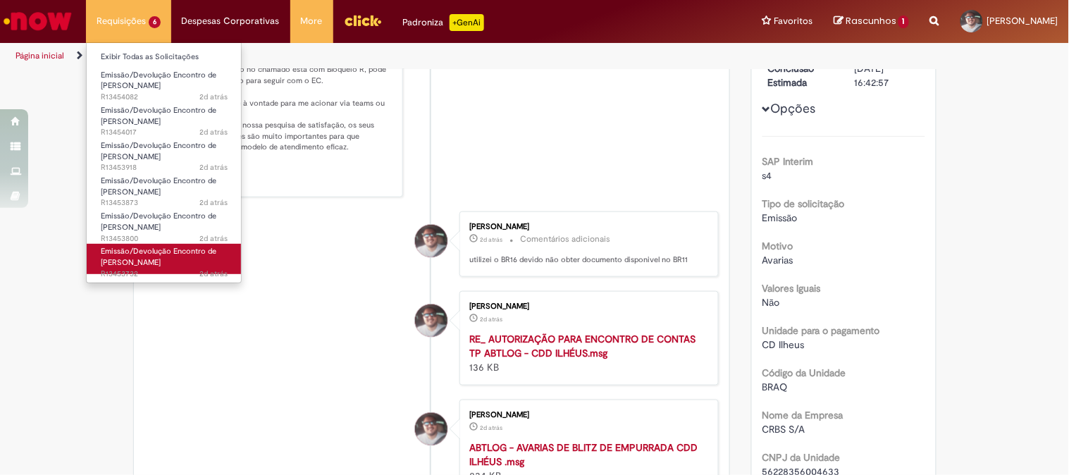  What do you see at coordinates (804, 373) in the screenshot?
I see `b: Código da Unidade` at bounding box center [804, 373].